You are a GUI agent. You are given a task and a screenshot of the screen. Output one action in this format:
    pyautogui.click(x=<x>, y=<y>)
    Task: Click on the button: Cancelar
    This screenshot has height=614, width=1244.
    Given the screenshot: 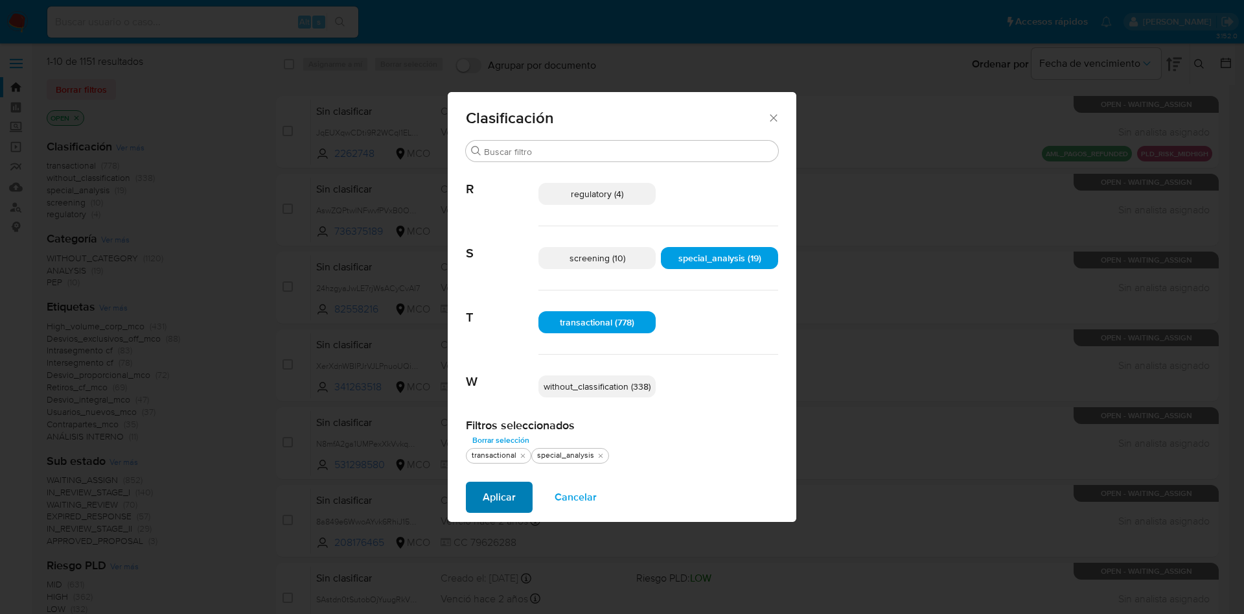 What is the action you would take?
    pyautogui.click(x=575, y=497)
    